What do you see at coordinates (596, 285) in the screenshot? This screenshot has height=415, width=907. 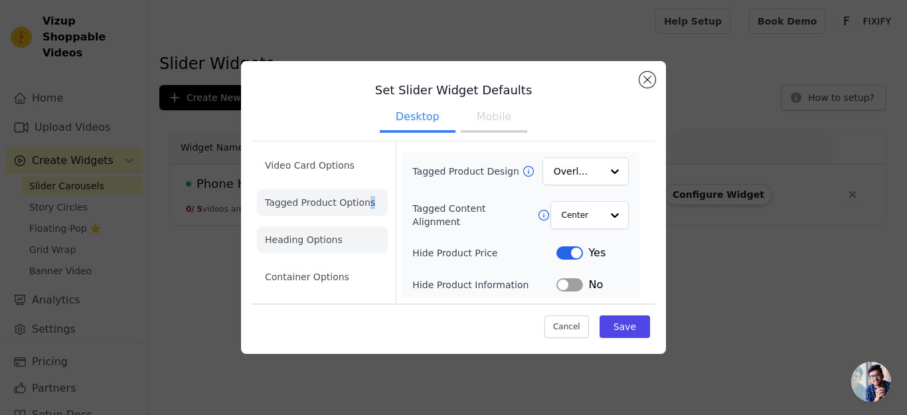 I see `span: No` at bounding box center [596, 285].